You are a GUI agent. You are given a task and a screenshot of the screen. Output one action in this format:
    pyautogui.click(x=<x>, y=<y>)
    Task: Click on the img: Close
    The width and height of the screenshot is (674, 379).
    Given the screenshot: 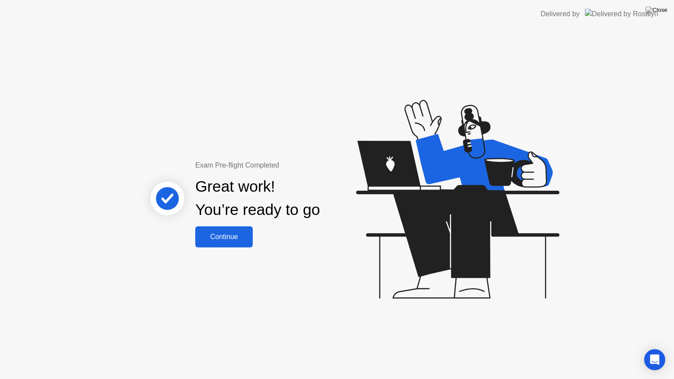 What is the action you would take?
    pyautogui.click(x=656, y=10)
    